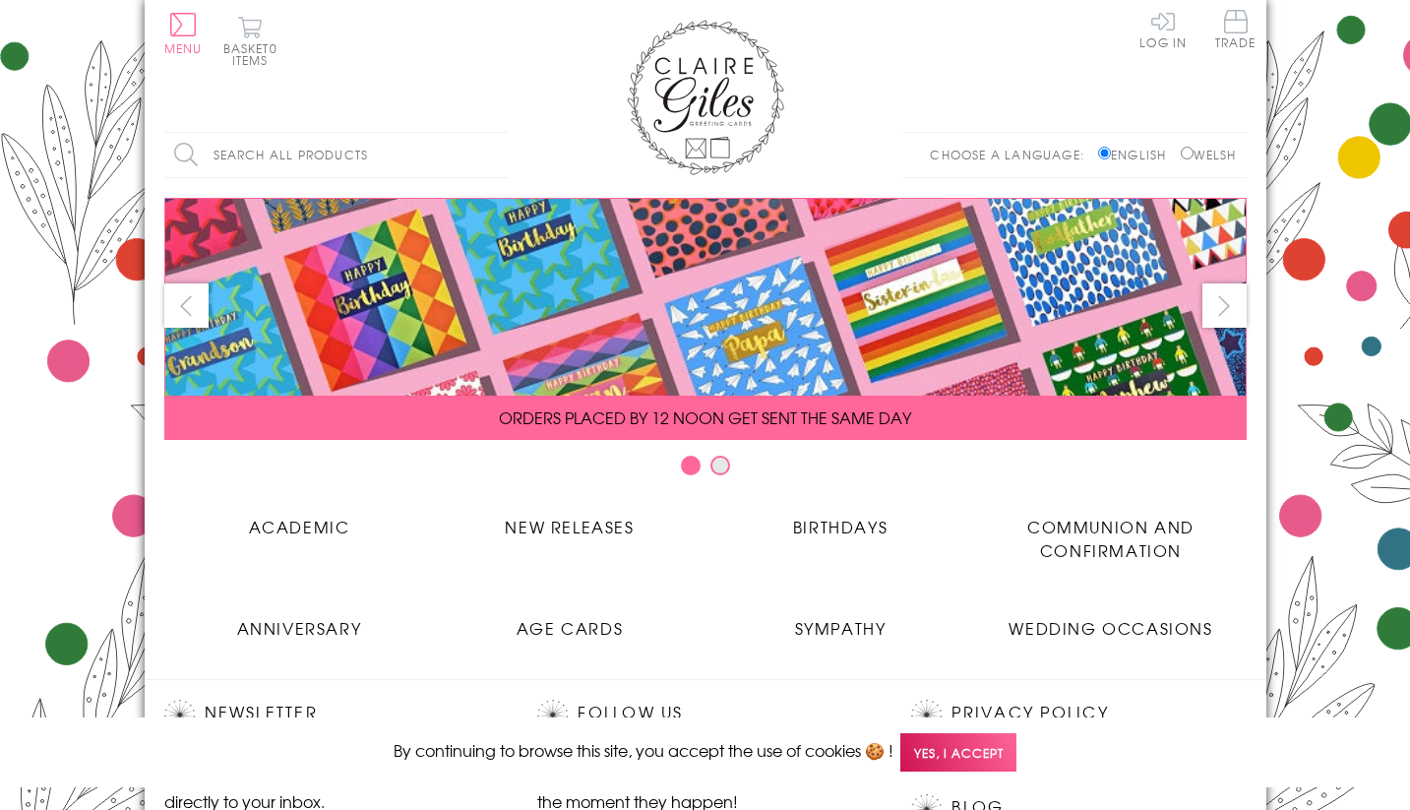 This screenshot has height=810, width=1410. Describe the element at coordinates (706, 97) in the screenshot. I see `img: Claire Giles Greetings Cards` at that location.